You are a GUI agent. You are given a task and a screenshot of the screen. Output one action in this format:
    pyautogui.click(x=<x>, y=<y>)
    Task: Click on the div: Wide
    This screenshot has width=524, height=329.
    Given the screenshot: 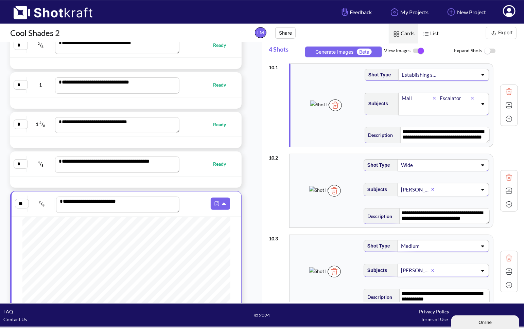 What is the action you would take?
    pyautogui.click(x=419, y=165)
    